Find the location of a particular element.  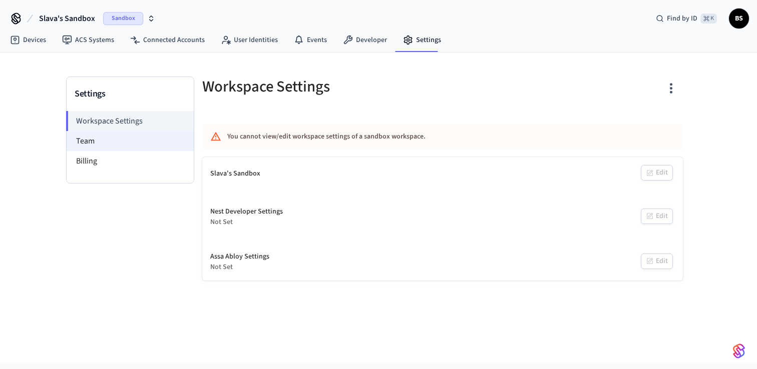

div: Nest Developer Settings is located at coordinates (246, 212).